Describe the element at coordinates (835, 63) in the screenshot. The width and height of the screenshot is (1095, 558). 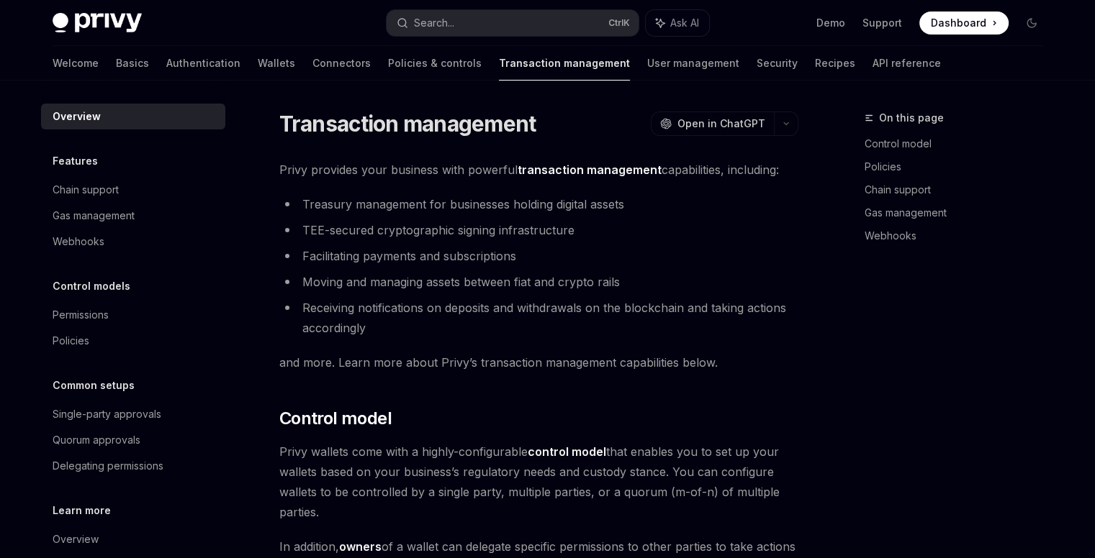
I see `a: Recipes` at that location.